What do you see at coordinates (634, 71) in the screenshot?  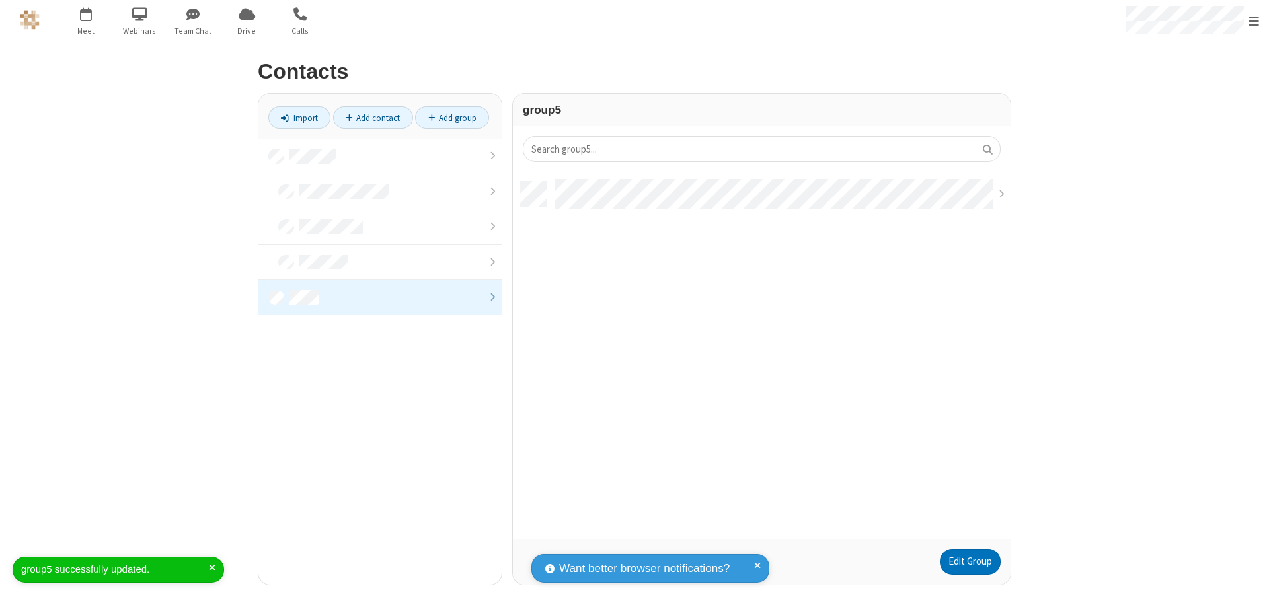 I see `h2: Contacts` at bounding box center [634, 71].